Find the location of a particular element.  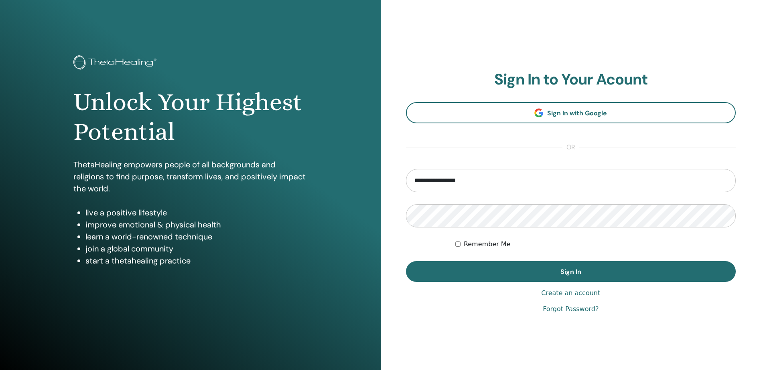

li: improve emotional & physical health is located at coordinates (196, 225).